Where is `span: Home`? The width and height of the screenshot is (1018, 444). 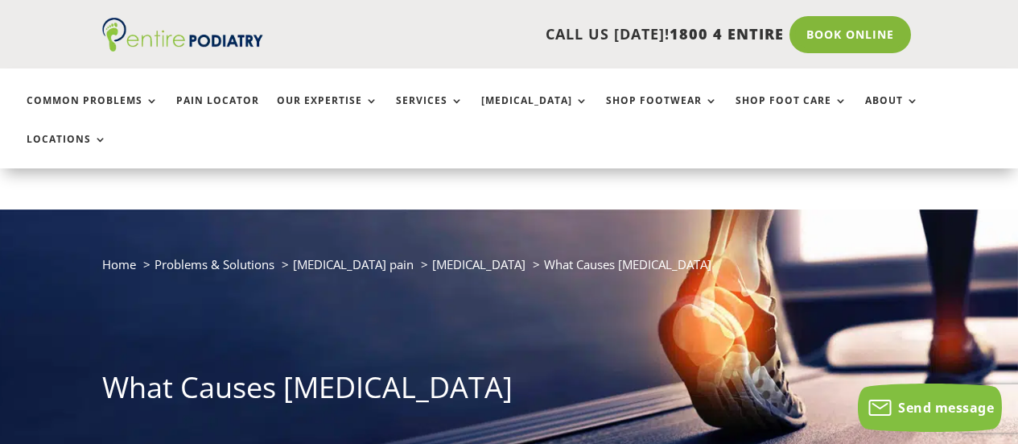
span: Home is located at coordinates (119, 264).